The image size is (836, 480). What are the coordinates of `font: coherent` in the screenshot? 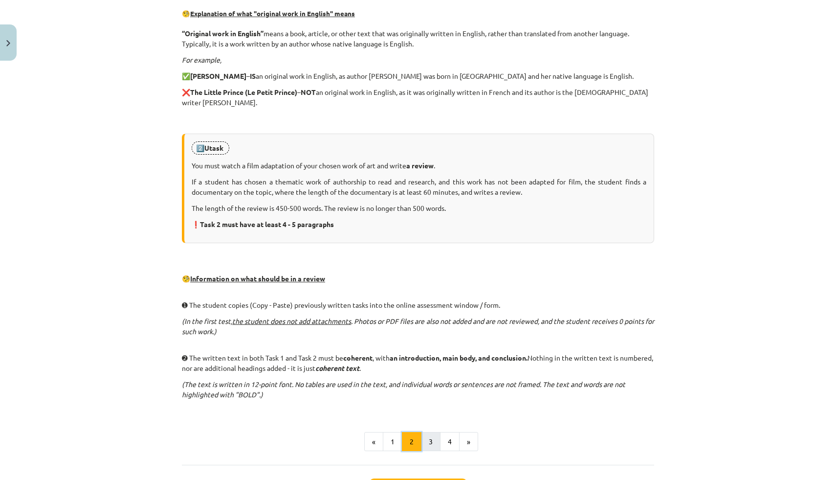 It's located at (358, 358).